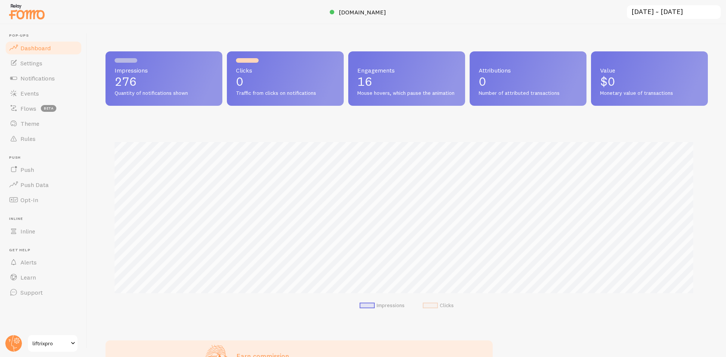 The image size is (726, 357). Describe the element at coordinates (53, 344) in the screenshot. I see `a: liftrixpro` at that location.